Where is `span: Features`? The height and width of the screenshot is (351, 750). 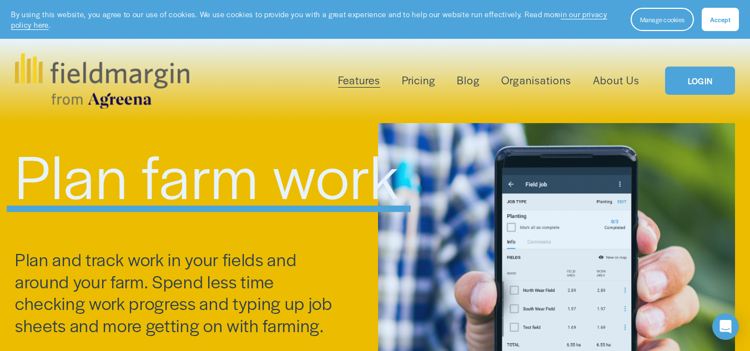 span: Features is located at coordinates (359, 80).